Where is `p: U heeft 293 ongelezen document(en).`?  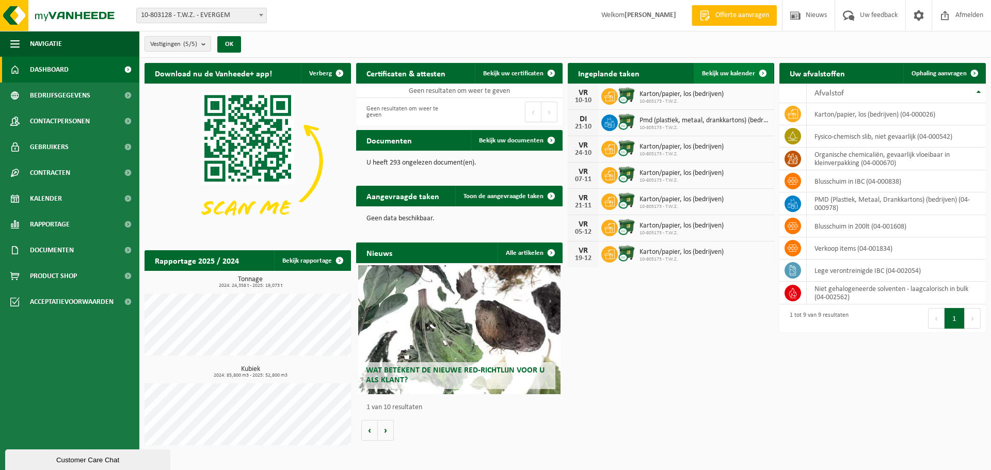 p: U heeft 293 ongelezen document(en). is located at coordinates (459, 163).